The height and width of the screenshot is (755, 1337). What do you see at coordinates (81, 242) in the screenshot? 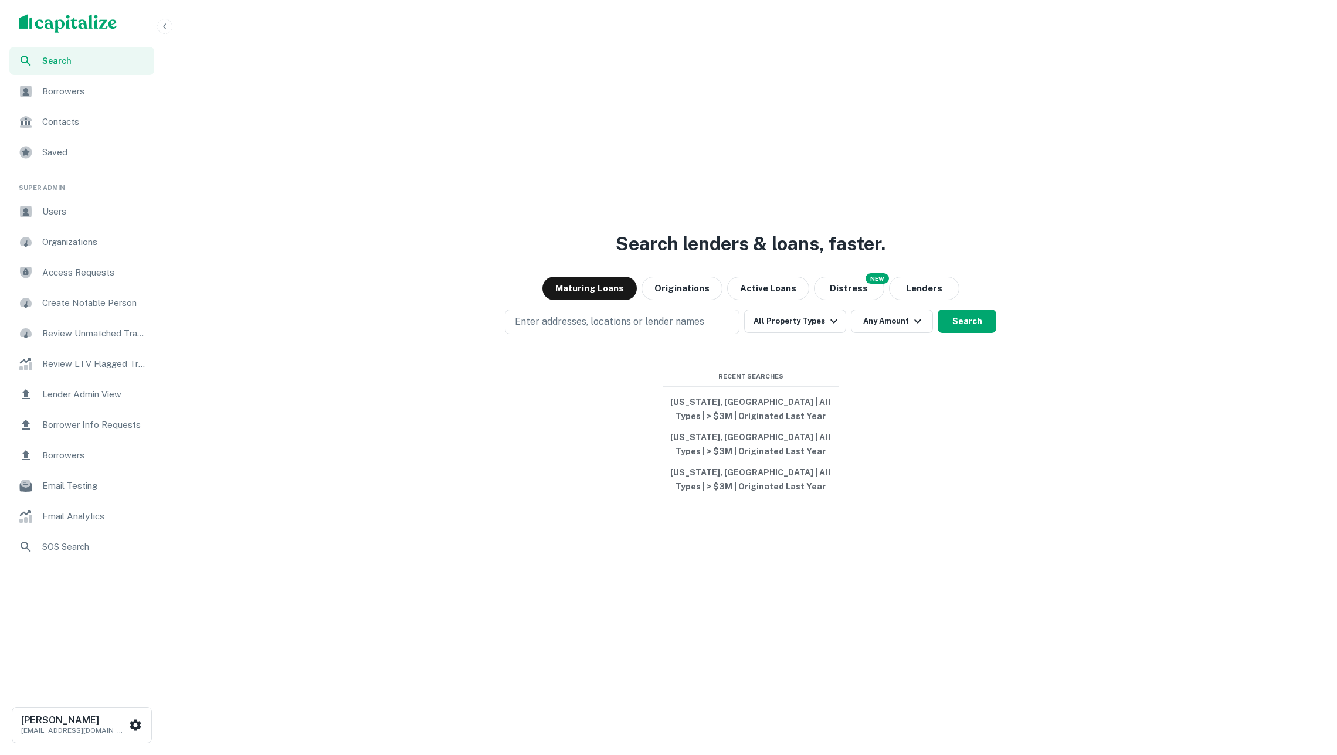
I see `div: Organizations` at bounding box center [81, 242].